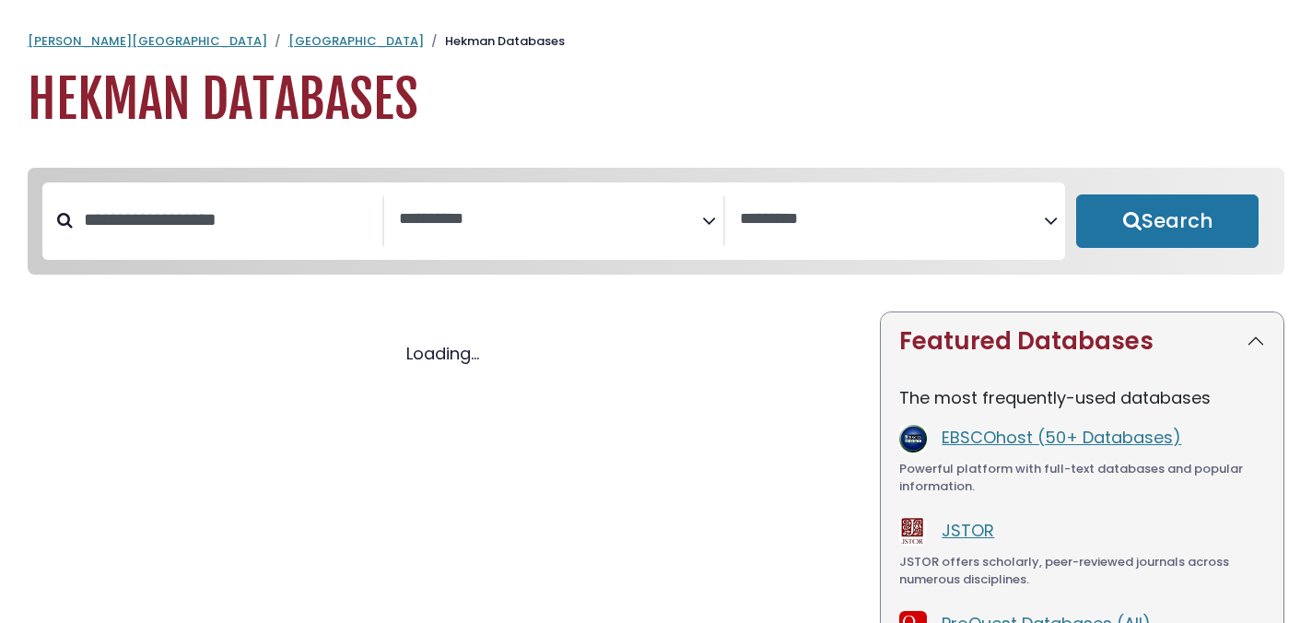 The height and width of the screenshot is (623, 1312). I want to click on button: Submit for Search Results, so click(1168, 221).